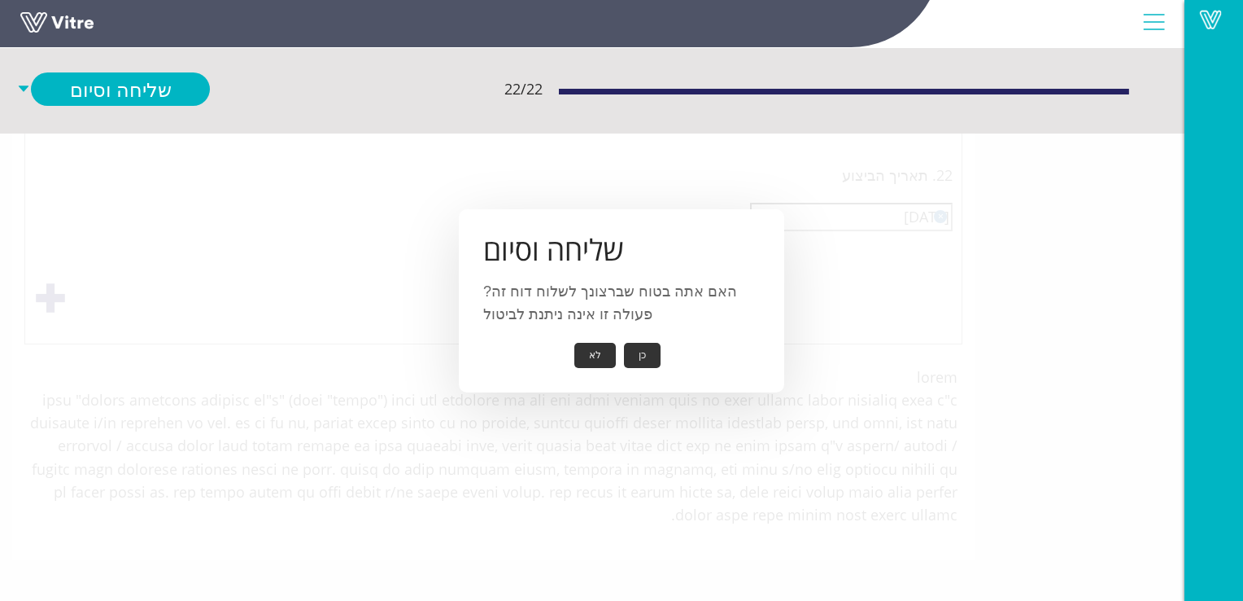 This screenshot has height=601, width=1243. What do you see at coordinates (595, 355) in the screenshot?
I see `button: לא` at bounding box center [595, 355].